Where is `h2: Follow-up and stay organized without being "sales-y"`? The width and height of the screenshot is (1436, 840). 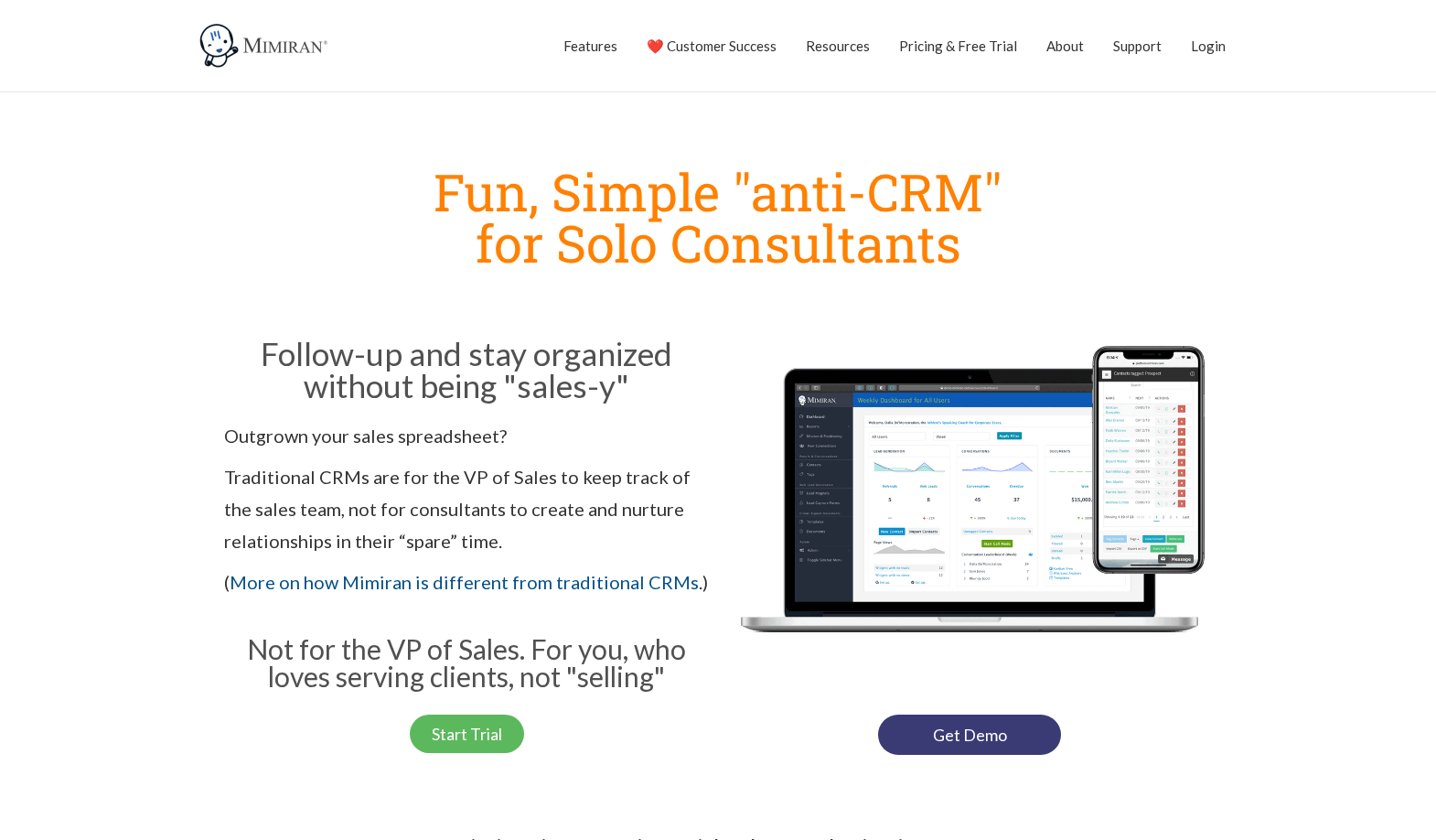 h2: Follow-up and stay organized without being "sales-y" is located at coordinates (467, 369).